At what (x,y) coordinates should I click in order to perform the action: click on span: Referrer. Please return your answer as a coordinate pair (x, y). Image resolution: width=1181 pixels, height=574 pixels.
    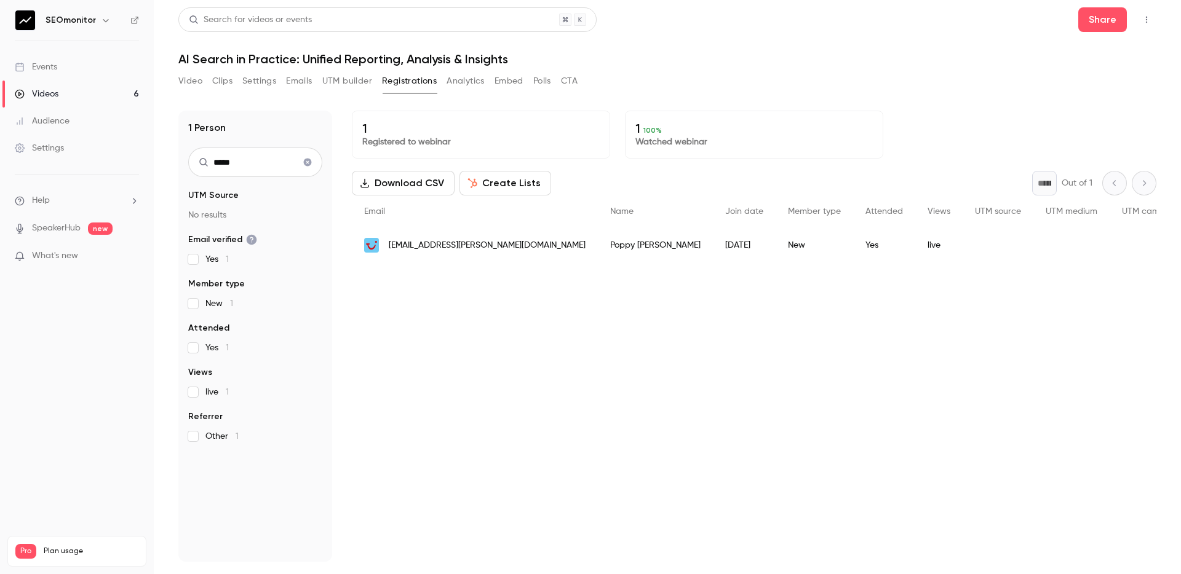
    Looking at the image, I should click on (205, 417).